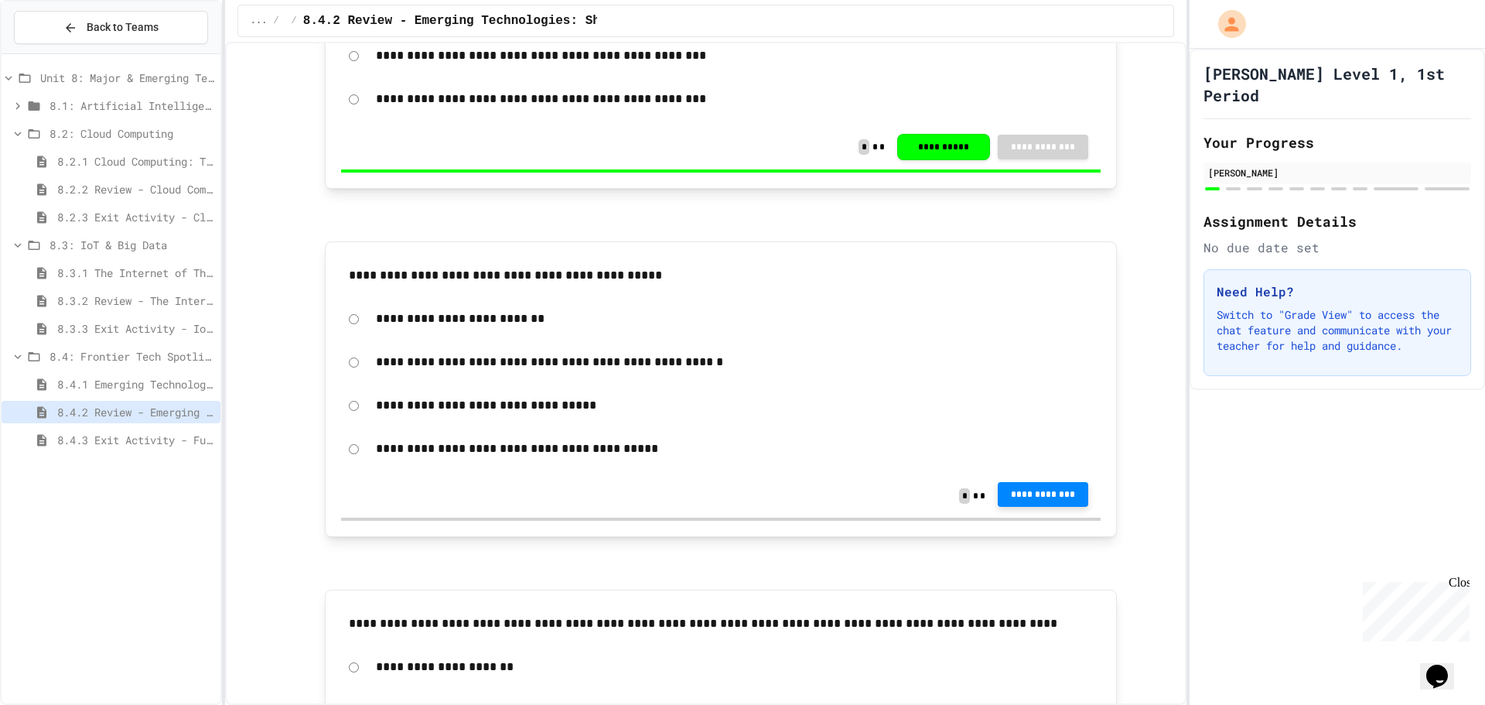 This screenshot has height=705, width=1485. I want to click on div: No due date set, so click(1337, 248).